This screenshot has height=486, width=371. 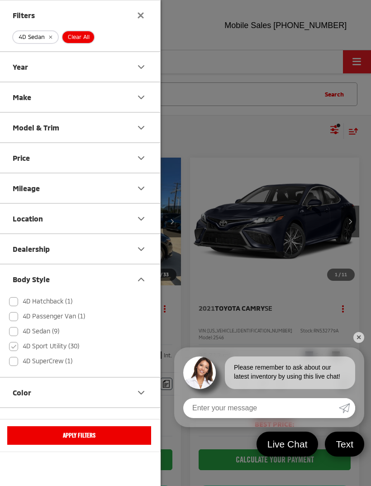 What do you see at coordinates (345, 444) in the screenshot?
I see `span: Text` at bounding box center [345, 444].